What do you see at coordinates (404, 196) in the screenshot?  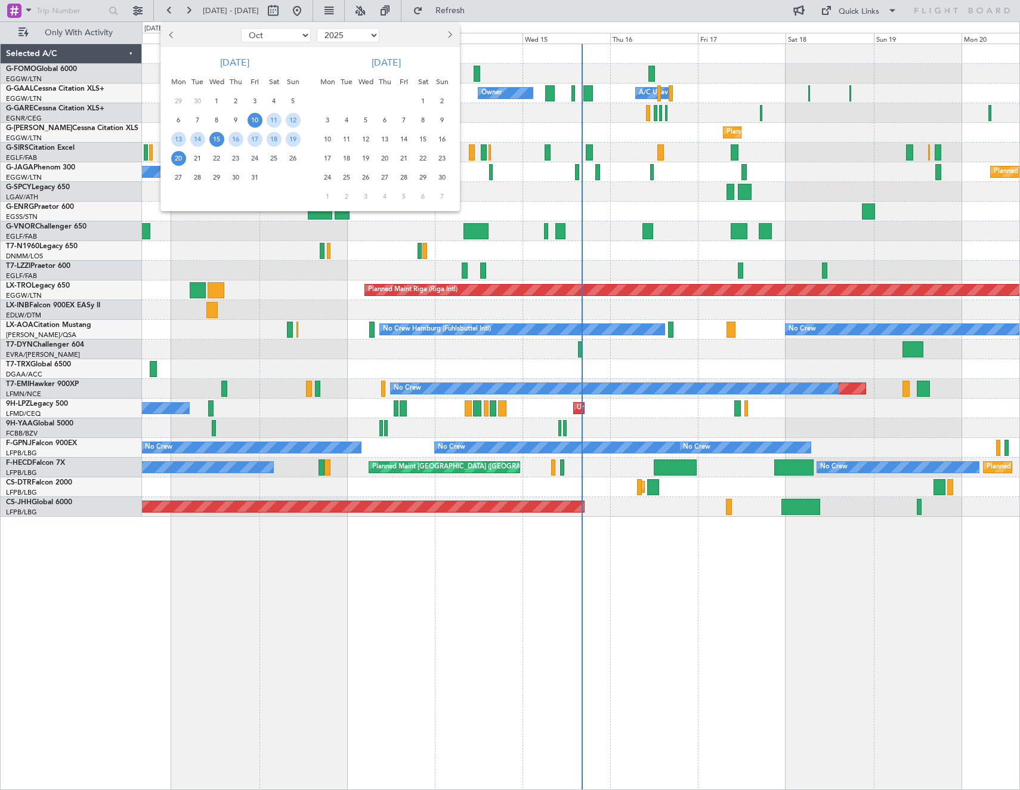 I see `div: 5-12-2025` at bounding box center [404, 196].